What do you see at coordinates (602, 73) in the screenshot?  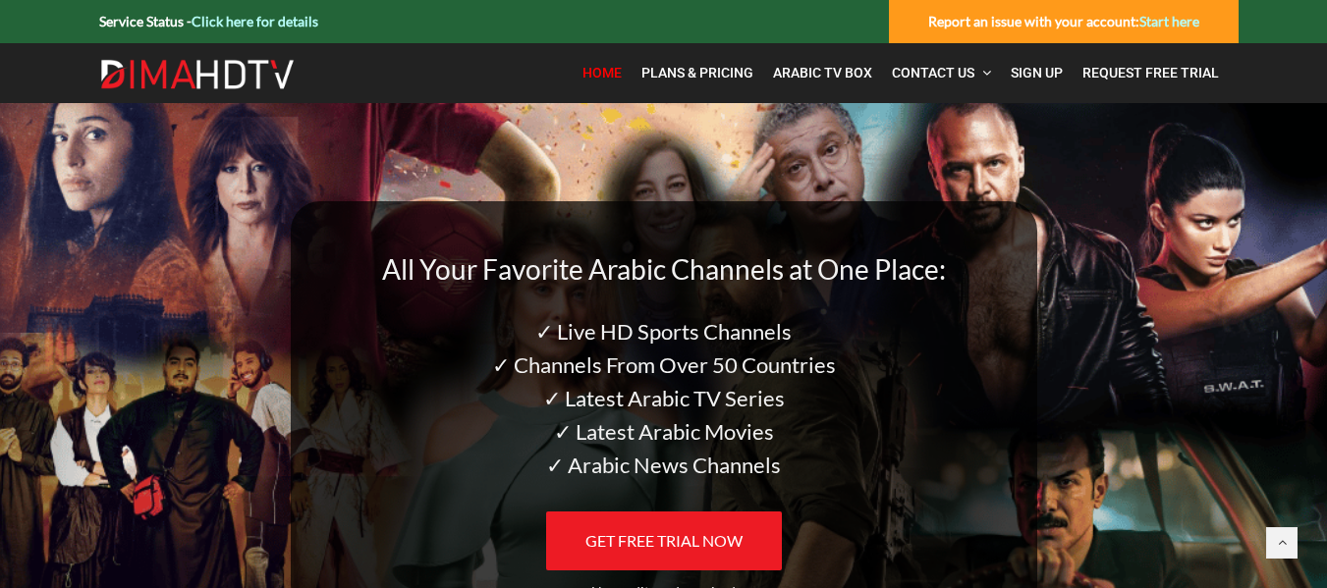 I see `a: Home` at bounding box center [602, 73].